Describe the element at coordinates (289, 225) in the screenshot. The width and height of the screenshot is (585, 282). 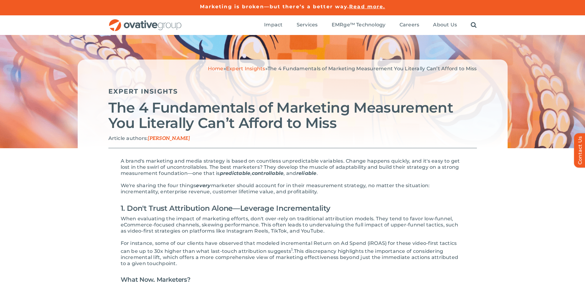
I see `span: When evaluating the impact of marketing efforts, don't over-rely on traditional attribution model...` at that location.